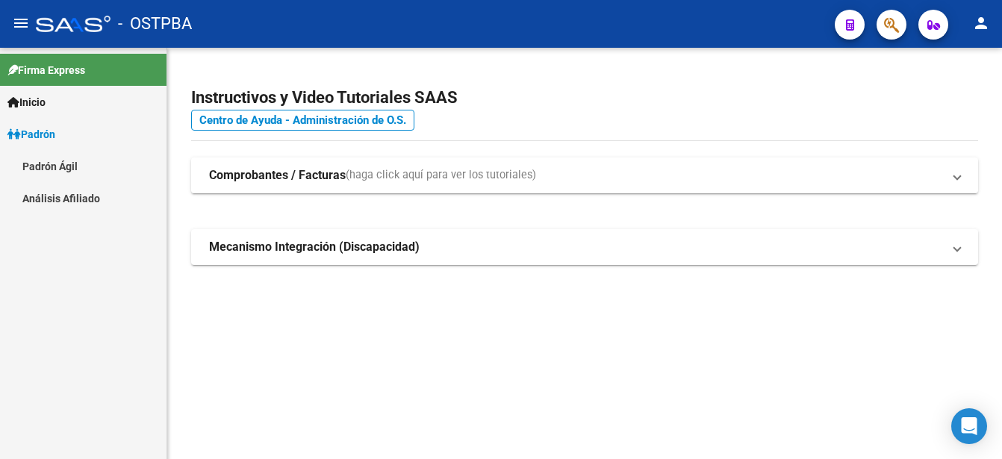  Describe the element at coordinates (26, 102) in the screenshot. I see `span: Inicio` at that location.